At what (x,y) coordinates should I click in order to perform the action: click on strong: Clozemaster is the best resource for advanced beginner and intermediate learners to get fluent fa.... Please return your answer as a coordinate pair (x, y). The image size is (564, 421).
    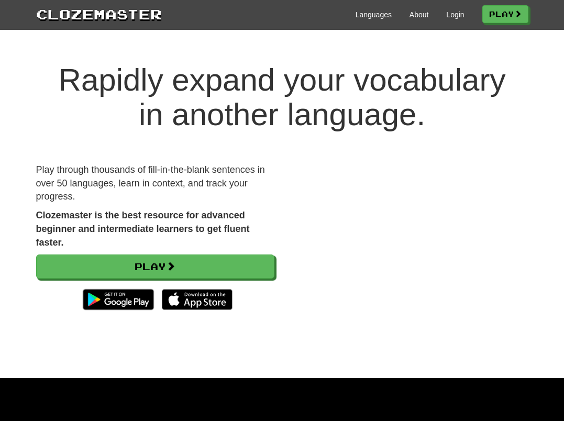
    Looking at the image, I should click on (143, 228).